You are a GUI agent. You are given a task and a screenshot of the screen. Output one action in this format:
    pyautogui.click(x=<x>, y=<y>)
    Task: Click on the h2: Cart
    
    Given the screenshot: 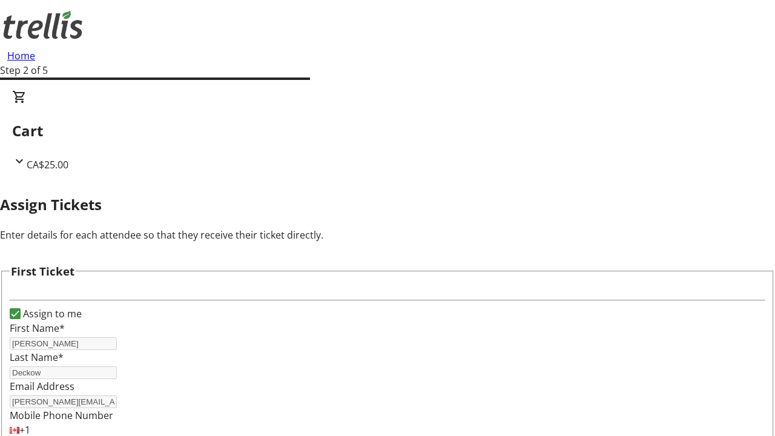 What is the action you would take?
    pyautogui.click(x=387, y=131)
    